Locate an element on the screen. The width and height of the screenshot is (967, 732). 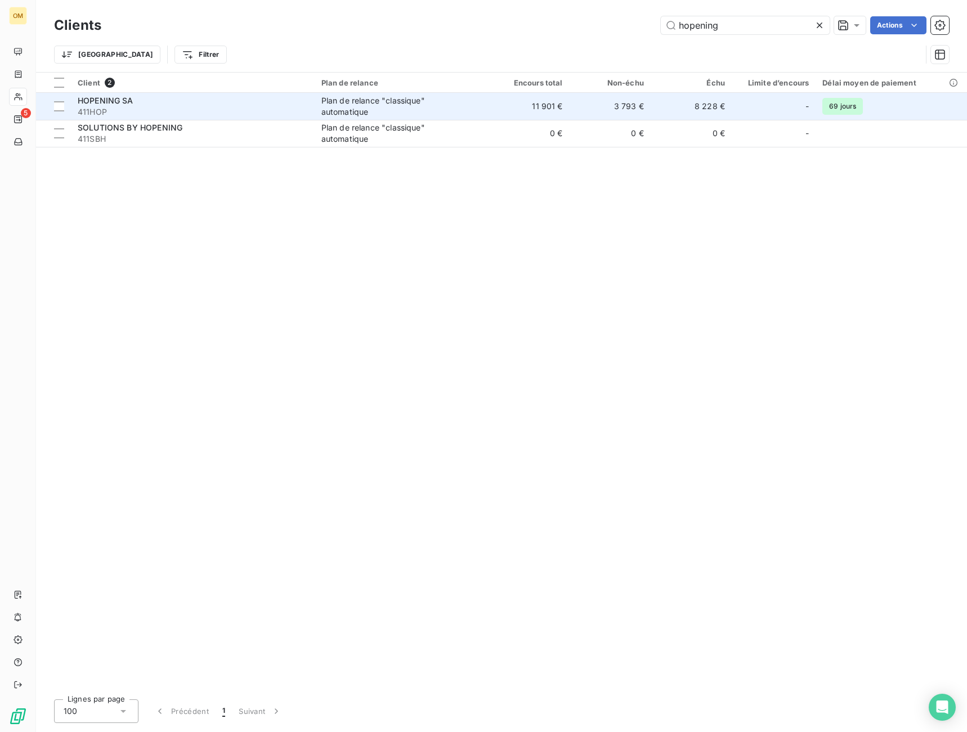
input: Rechercher is located at coordinates (745, 25).